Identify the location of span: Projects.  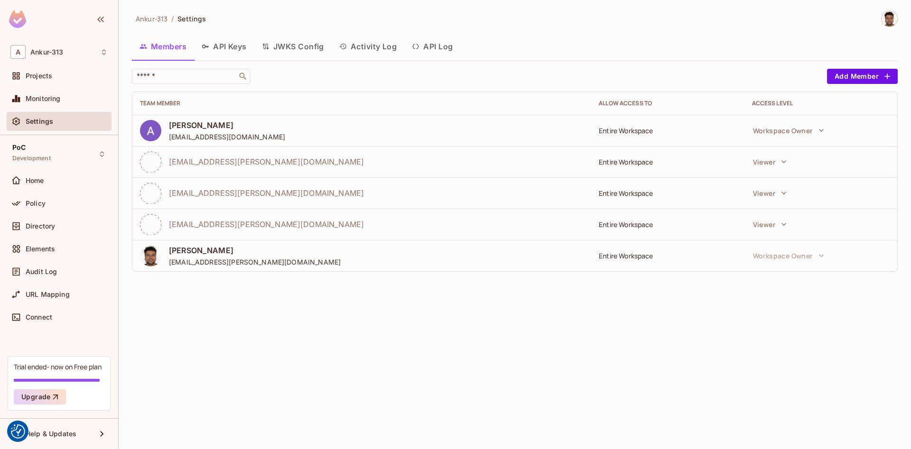
(39, 76).